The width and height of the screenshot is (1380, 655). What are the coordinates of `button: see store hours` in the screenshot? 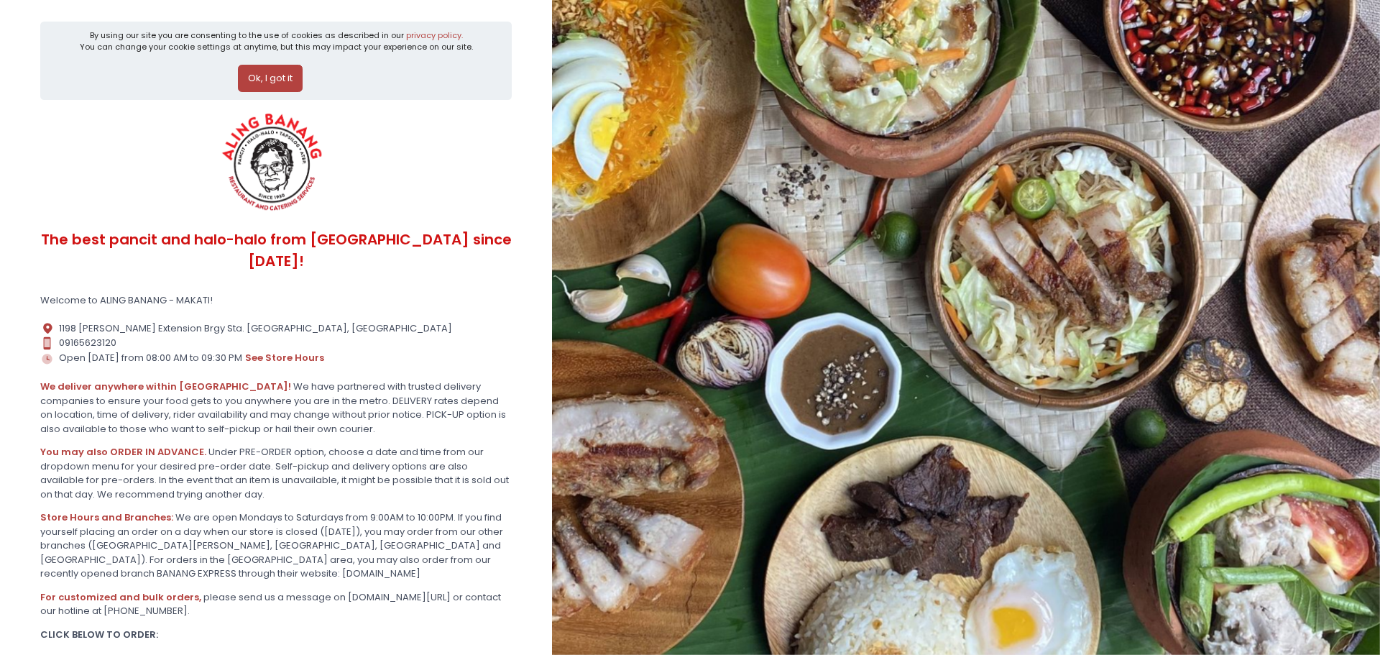 It's located at (285, 358).